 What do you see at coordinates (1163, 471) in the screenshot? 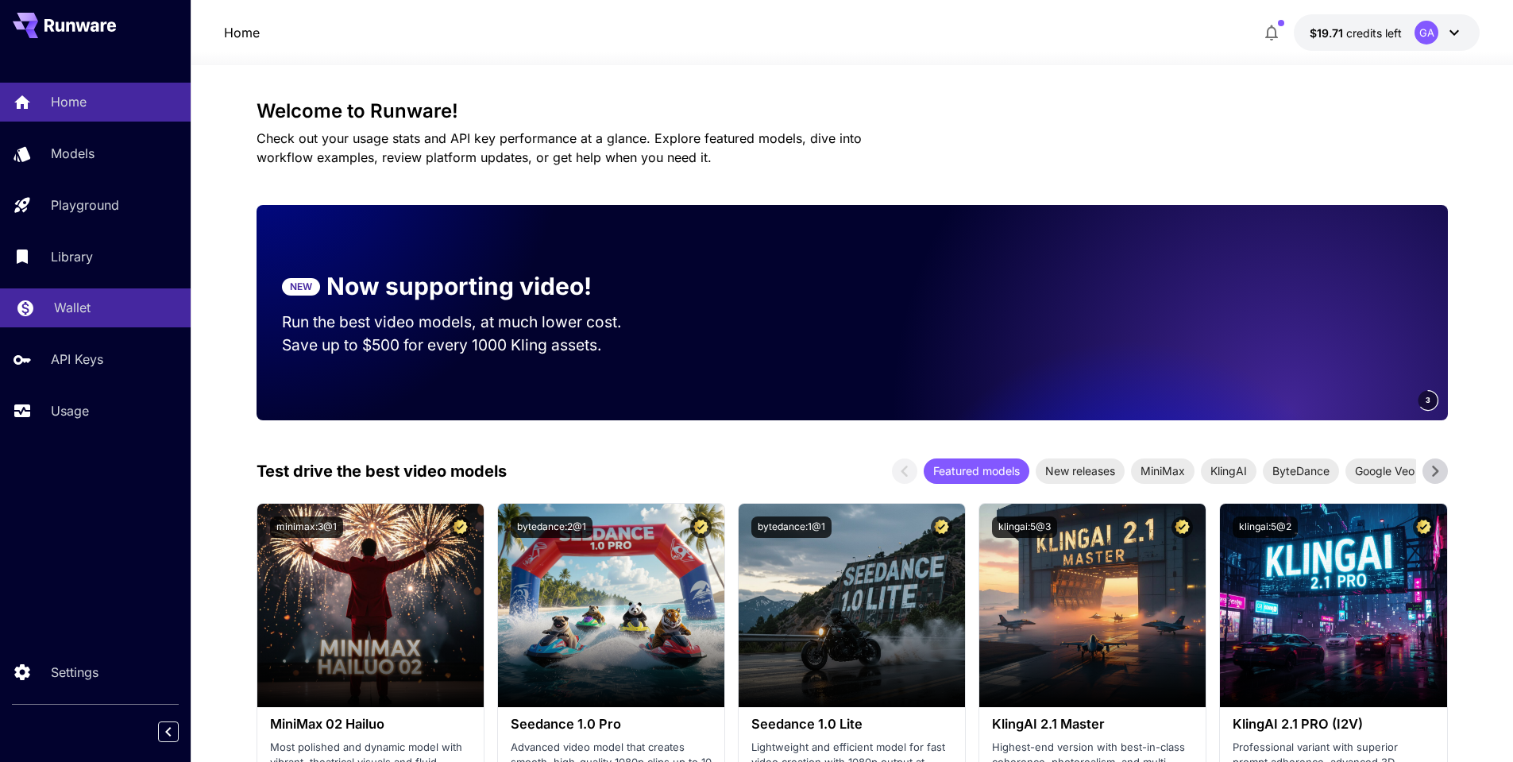
I see `div: MiniMax` at bounding box center [1163, 471].